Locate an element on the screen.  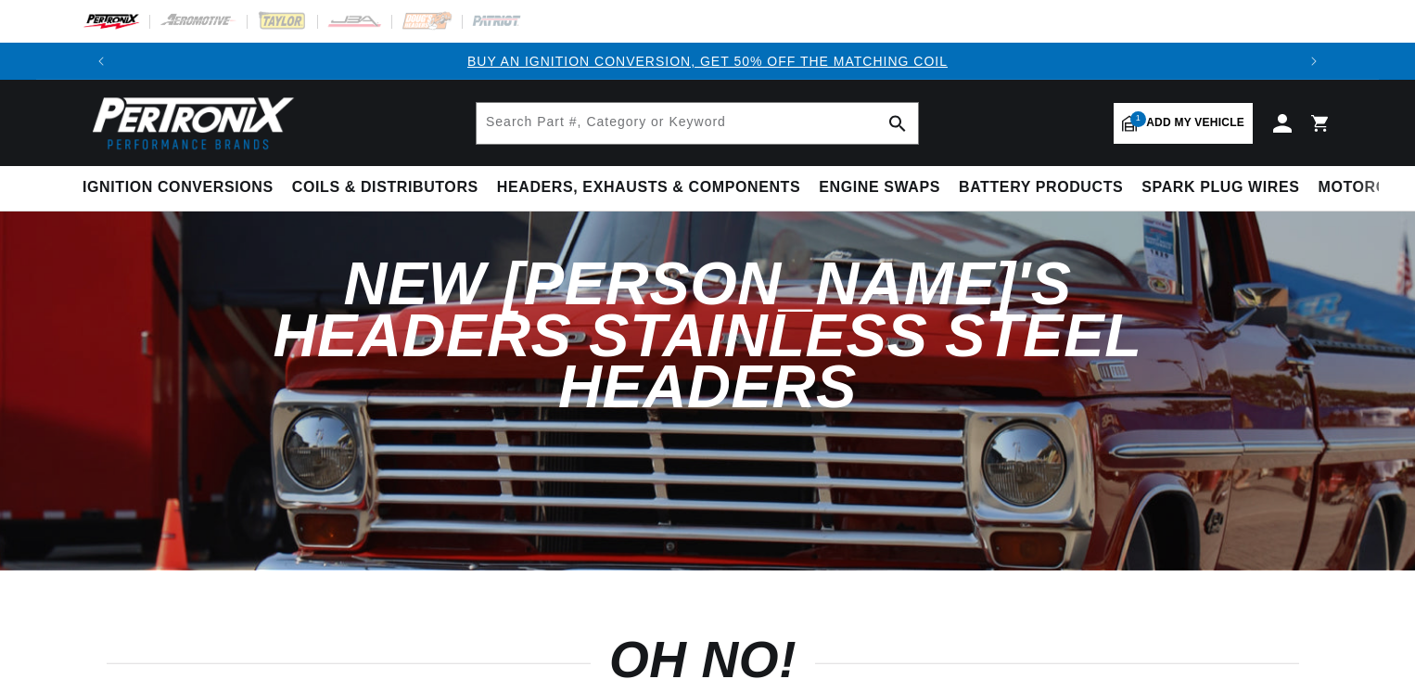
summary: Engine Swaps is located at coordinates (879, 187).